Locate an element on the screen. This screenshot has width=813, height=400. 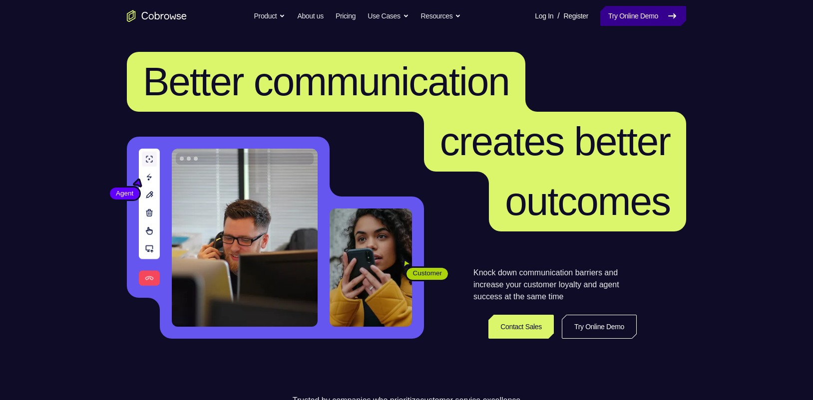
a: Pricing is located at coordinates (345, 16).